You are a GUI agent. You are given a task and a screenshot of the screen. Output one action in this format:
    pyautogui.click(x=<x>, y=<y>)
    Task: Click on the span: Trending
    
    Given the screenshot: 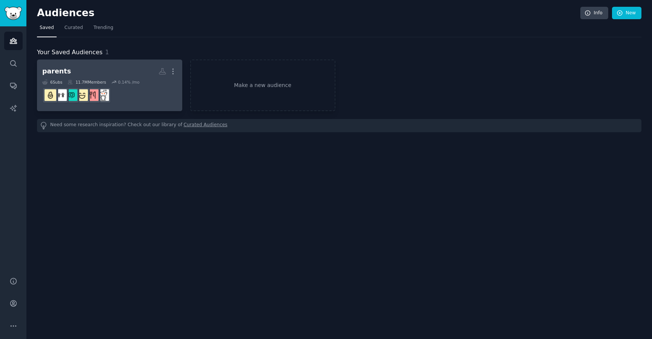 What is the action you would take?
    pyautogui.click(x=103, y=28)
    